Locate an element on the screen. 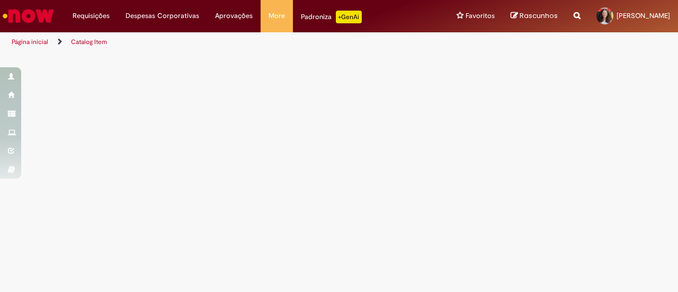 The image size is (678, 292). img: ServiceNow is located at coordinates (28, 16).